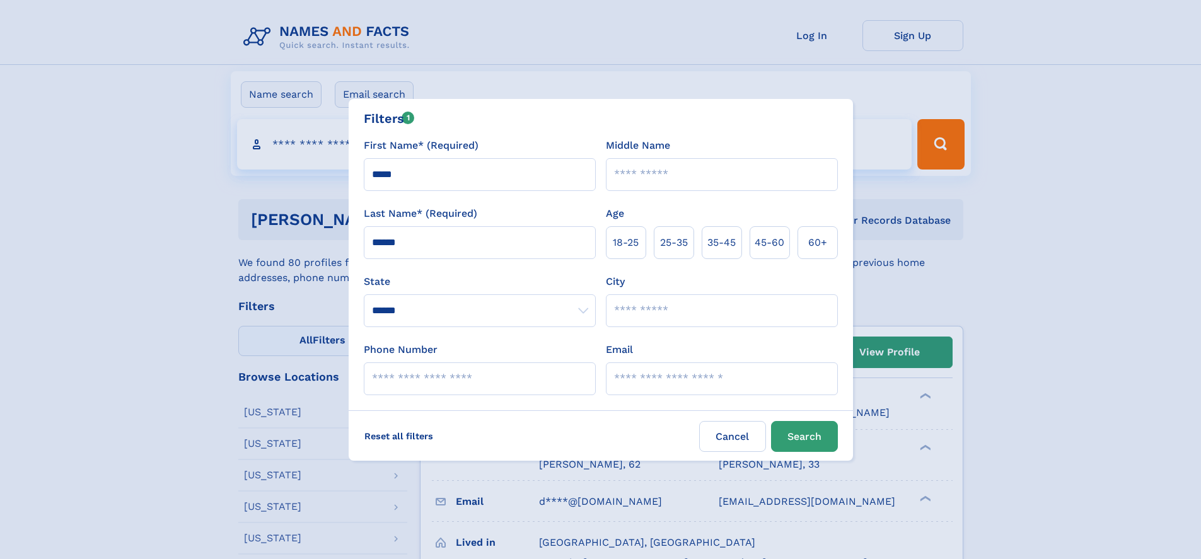 The height and width of the screenshot is (559, 1201). I want to click on label: Reset all filters, so click(398, 436).